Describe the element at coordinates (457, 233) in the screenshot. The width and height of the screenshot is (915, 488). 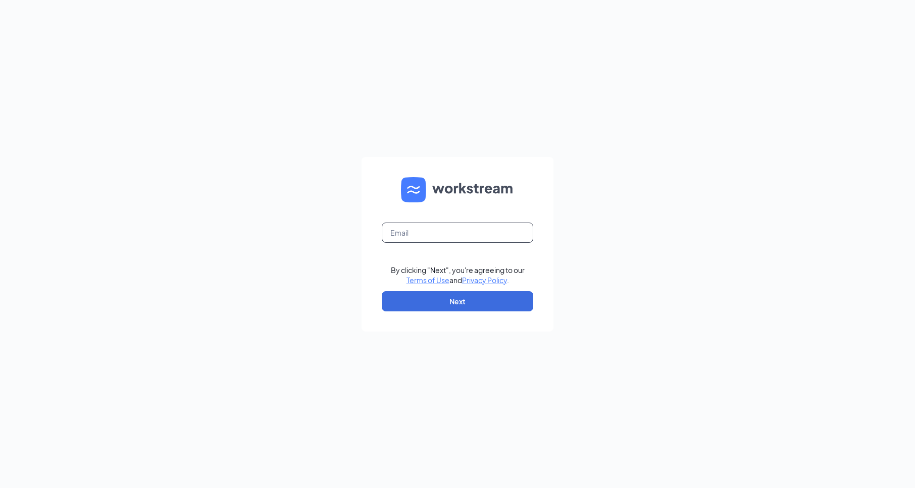
I see `input: Email` at that location.